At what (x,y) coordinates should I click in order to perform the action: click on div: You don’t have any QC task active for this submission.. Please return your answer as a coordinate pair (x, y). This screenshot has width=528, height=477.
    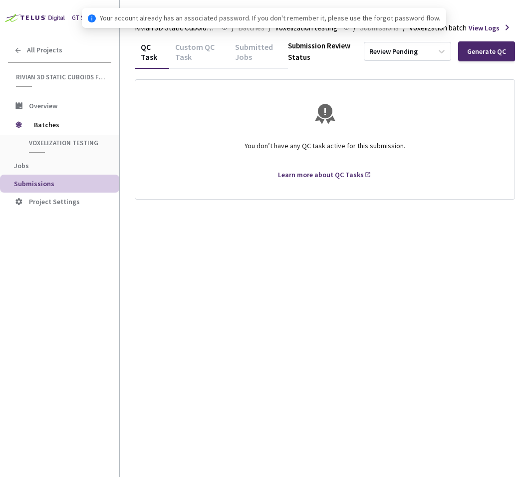
    Looking at the image, I should click on (325, 151).